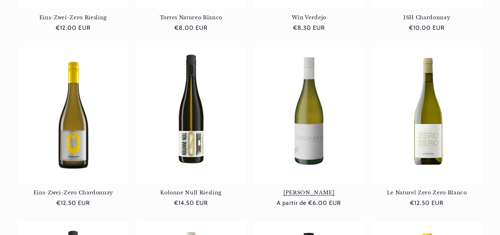  Describe the element at coordinates (309, 18) in the screenshot. I see `a: Win Verdejo` at that location.